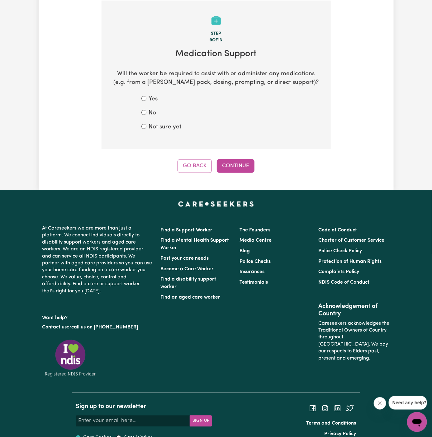 The height and width of the screenshot is (437, 432). Describe the element at coordinates (144, 407) in the screenshot. I see `h2: Sign up to our newsletter` at that location.